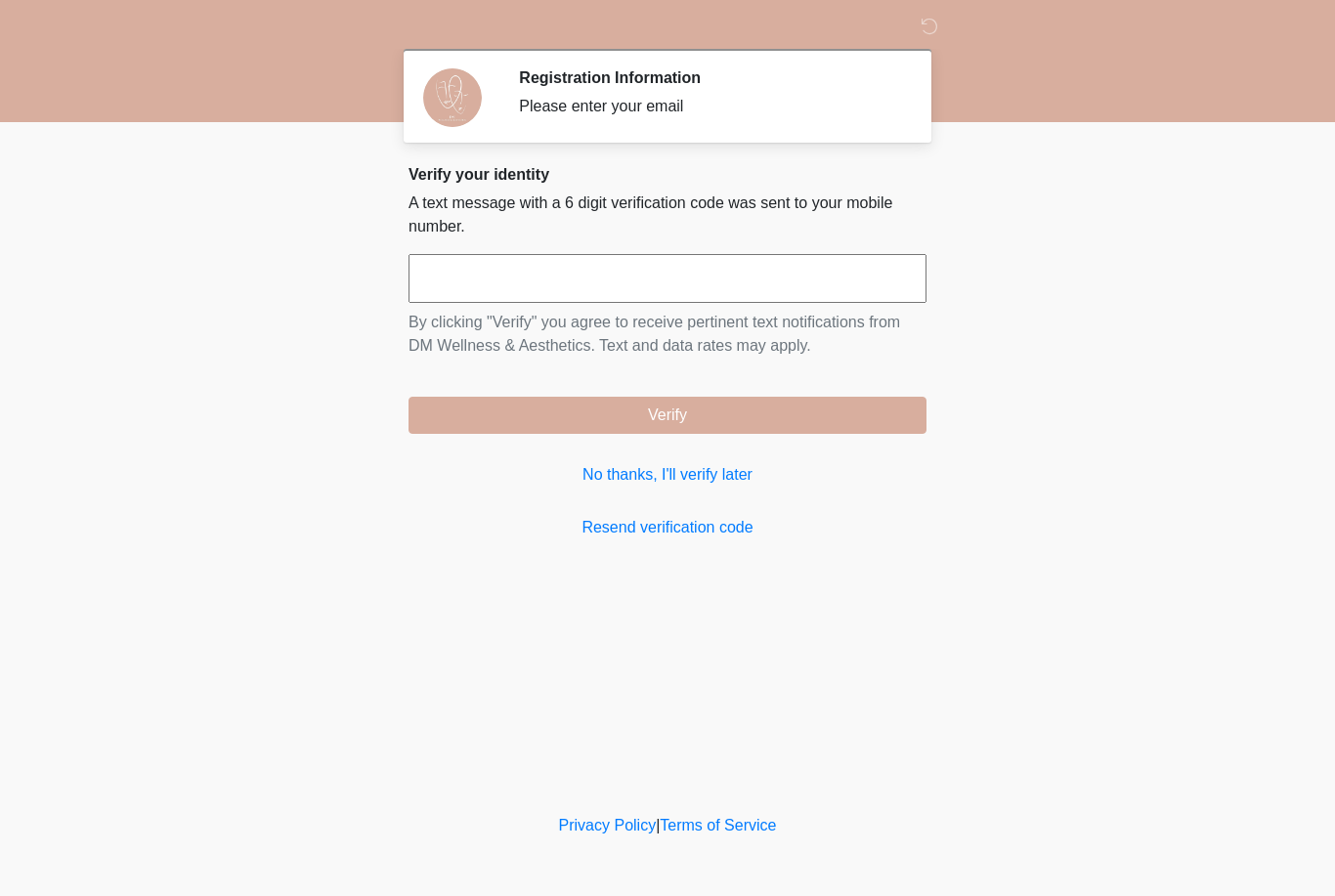 This screenshot has width=1335, height=896. I want to click on a: Resend verification code, so click(667, 528).